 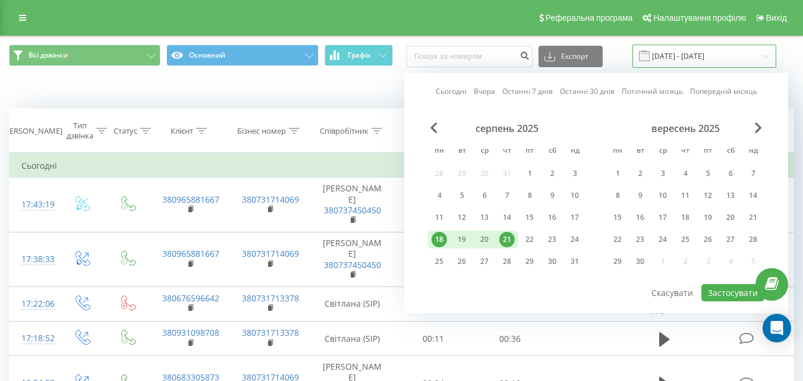 I want to click on div: нд 24 серп 2025 р., so click(x=575, y=240).